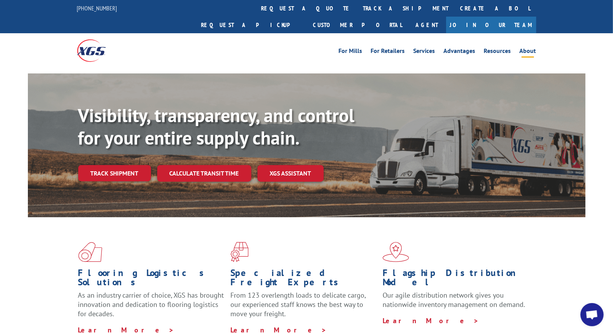  I want to click on img: xgs-icon-focused-on-flooring-red, so click(239, 252).